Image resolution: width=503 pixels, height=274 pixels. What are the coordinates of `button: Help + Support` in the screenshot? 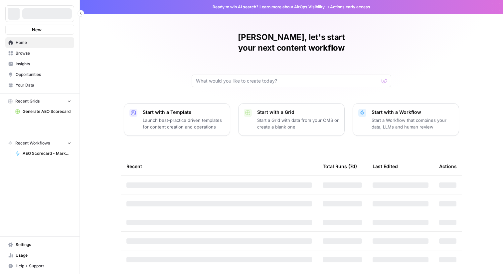 It's located at (40, 266).